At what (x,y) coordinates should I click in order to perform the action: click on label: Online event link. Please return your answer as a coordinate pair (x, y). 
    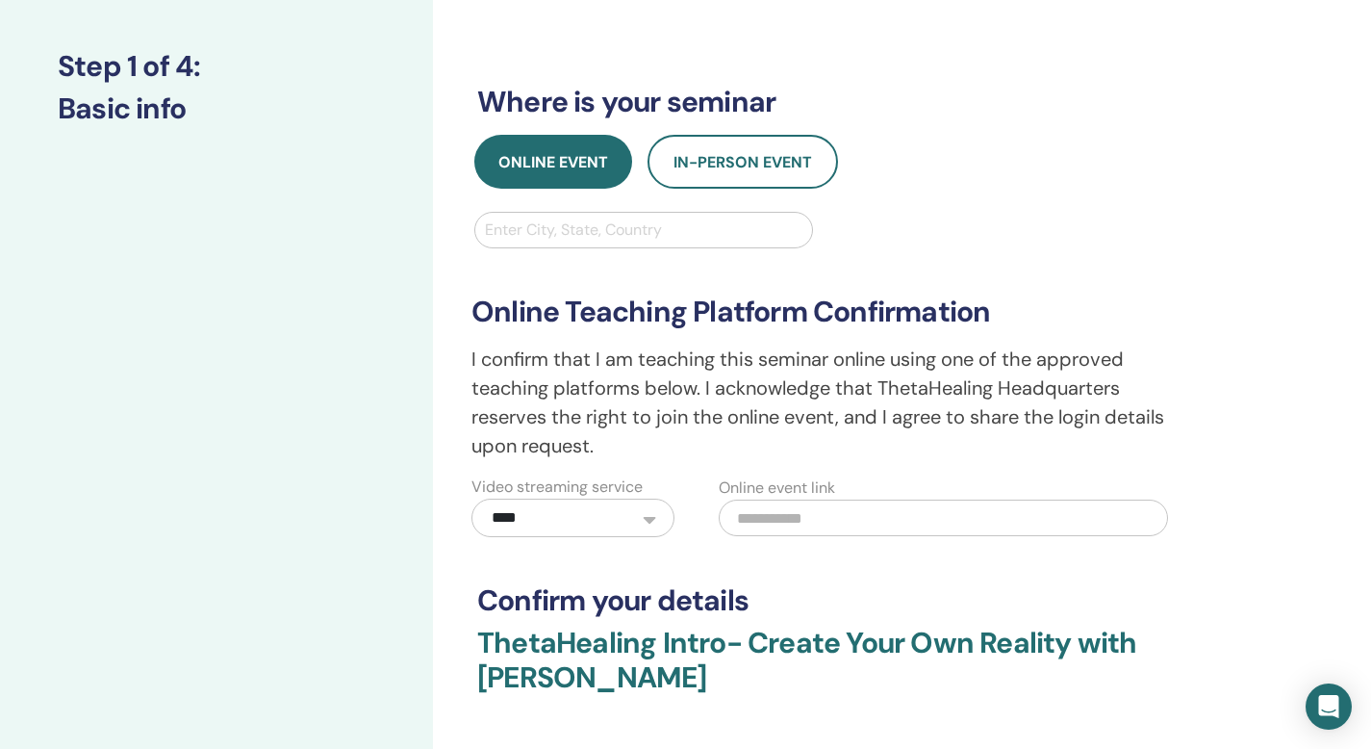
    Looking at the image, I should click on (777, 488).